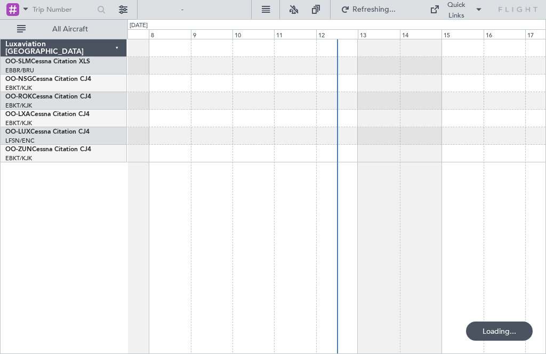 Image resolution: width=546 pixels, height=354 pixels. I want to click on button: Quick Links, so click(456, 10).